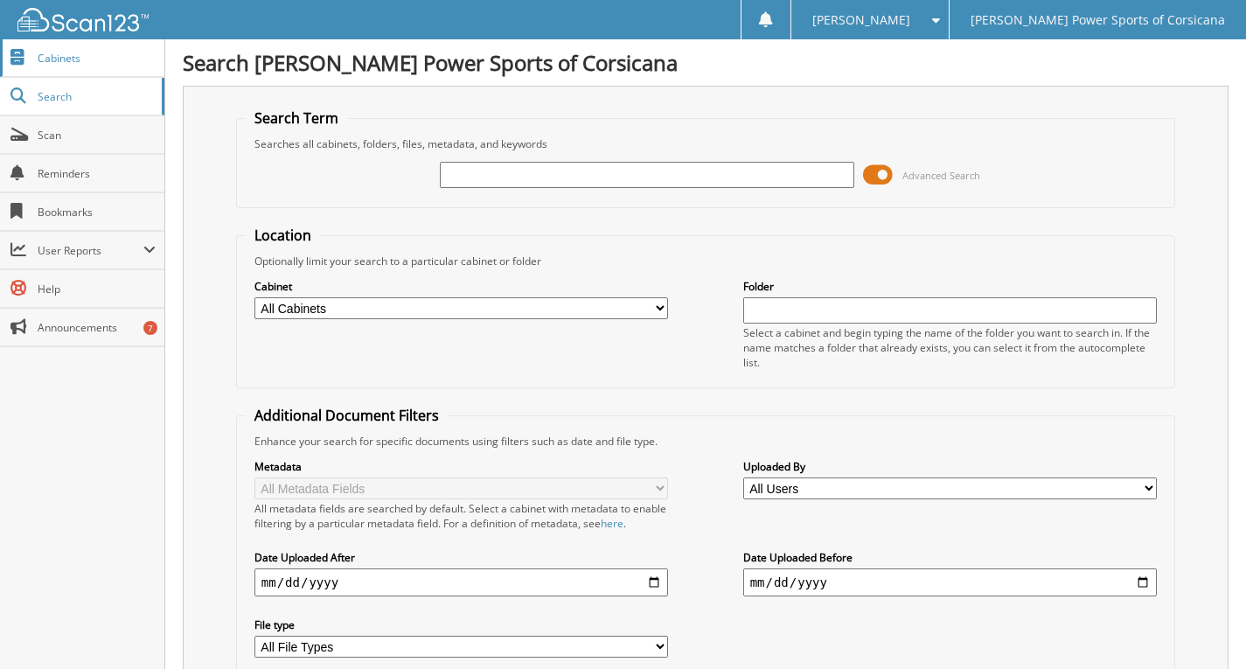 This screenshot has height=669, width=1246. What do you see at coordinates (90, 250) in the screenshot?
I see `span: User Reports` at bounding box center [90, 250].